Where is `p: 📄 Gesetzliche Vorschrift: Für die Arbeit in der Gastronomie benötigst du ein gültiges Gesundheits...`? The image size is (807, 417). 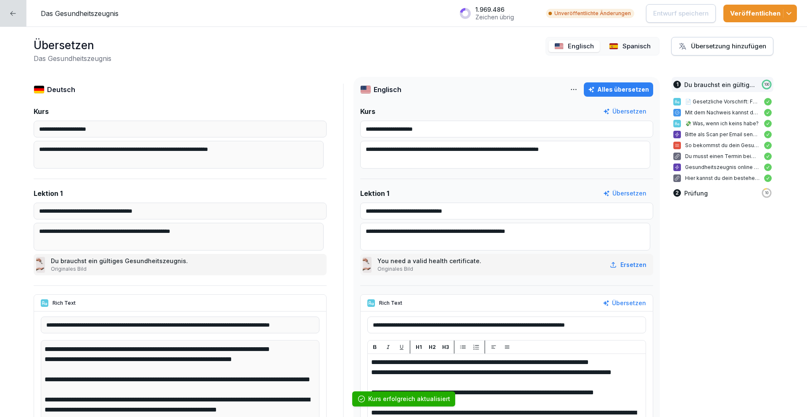 p: 📄 Gesetzliche Vorschrift: Für die Arbeit in der Gastronomie benötigst du ein gültiges Gesundheits... is located at coordinates (722, 102).